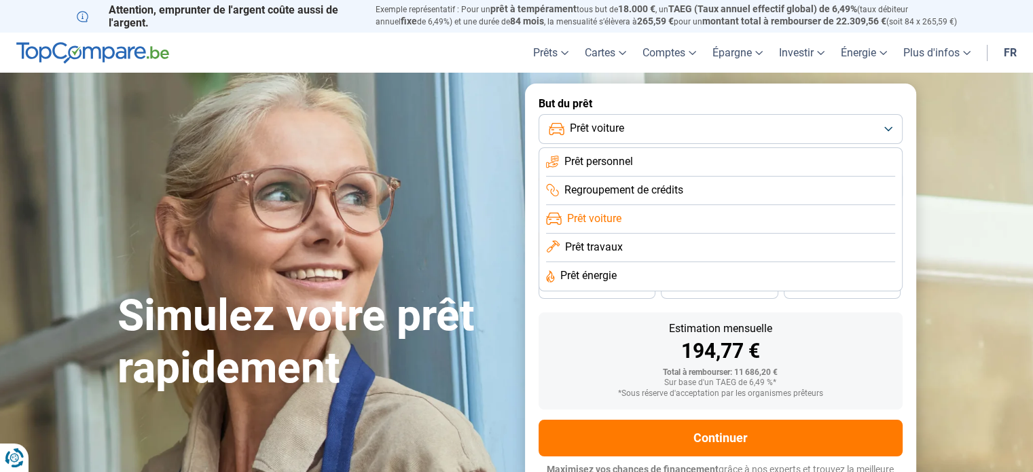 The image size is (1033, 472). Describe the element at coordinates (721, 129) in the screenshot. I see `button: Prêt voiture` at that location.